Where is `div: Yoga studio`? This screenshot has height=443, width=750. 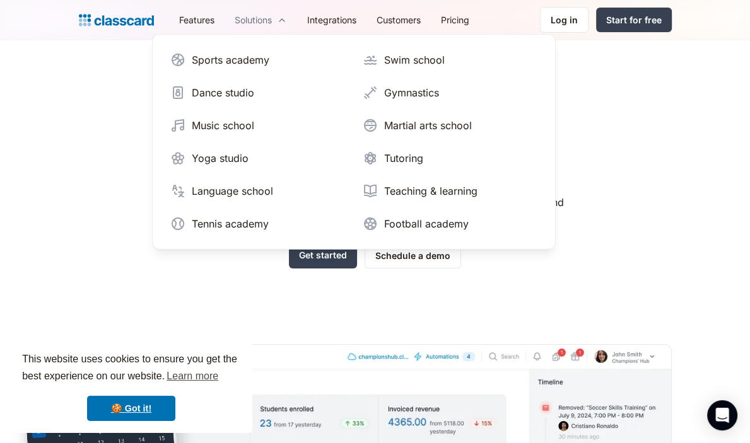
div: Yoga studio is located at coordinates (220, 158).